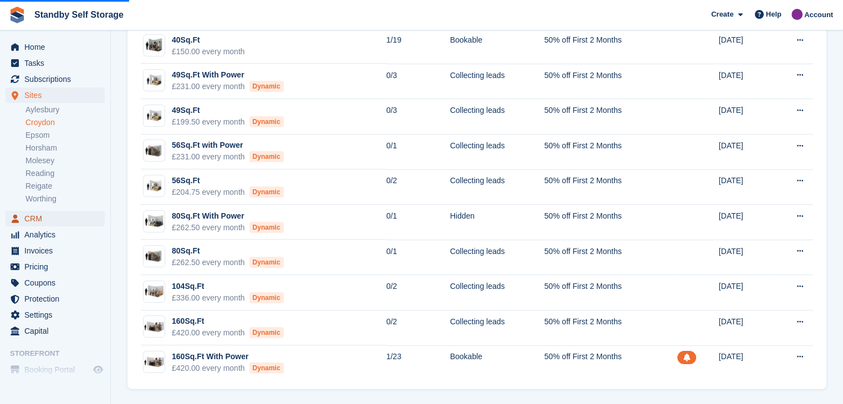  Describe the element at coordinates (58, 95) in the screenshot. I see `span: Sites` at that location.